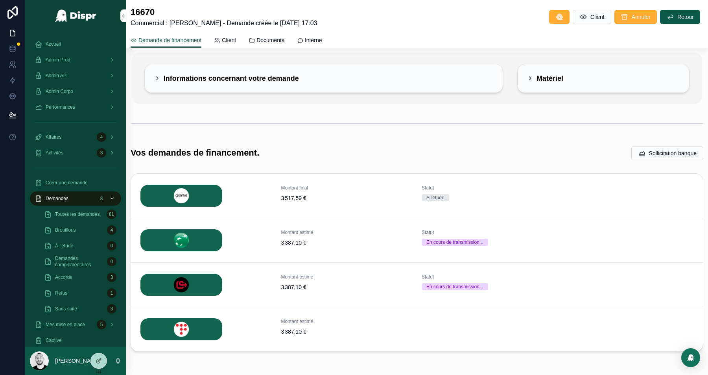 This screenshot has width=708, height=375. What do you see at coordinates (641, 17) in the screenshot?
I see `span: Annuler` at bounding box center [641, 17].